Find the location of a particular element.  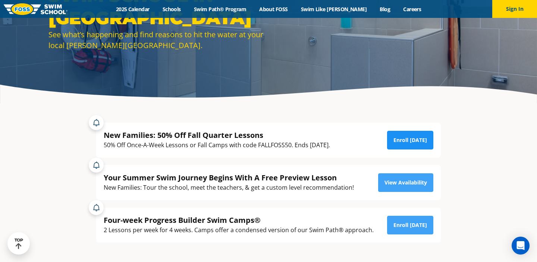

div: New Families: Tour the school, meet the teachers, & get a custom level recommendation! is located at coordinates (229, 188).